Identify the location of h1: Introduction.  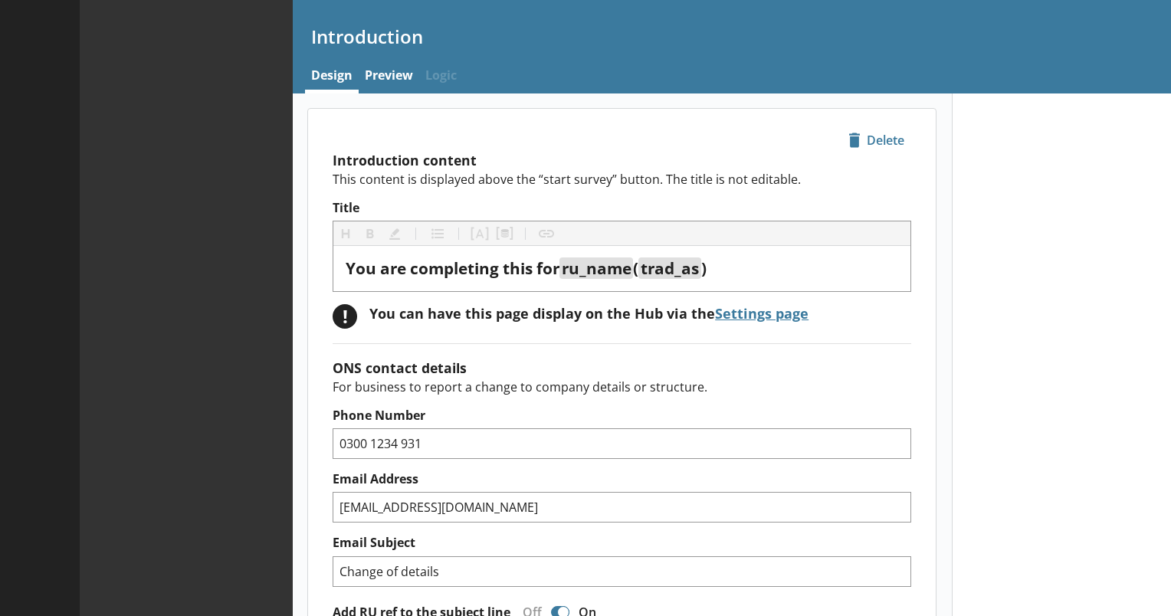
(732, 36).